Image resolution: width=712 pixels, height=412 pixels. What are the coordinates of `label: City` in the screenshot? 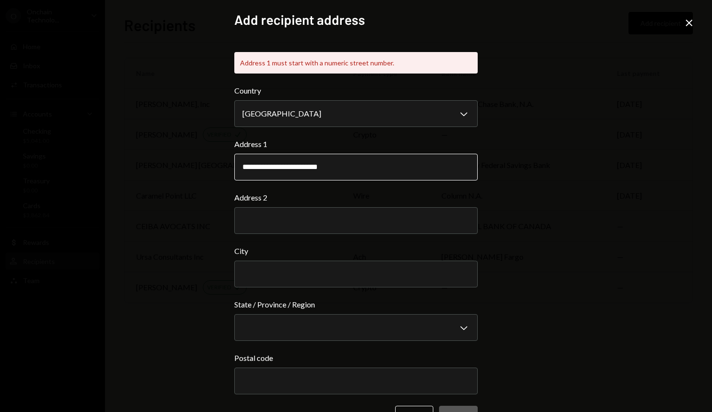 It's located at (356, 251).